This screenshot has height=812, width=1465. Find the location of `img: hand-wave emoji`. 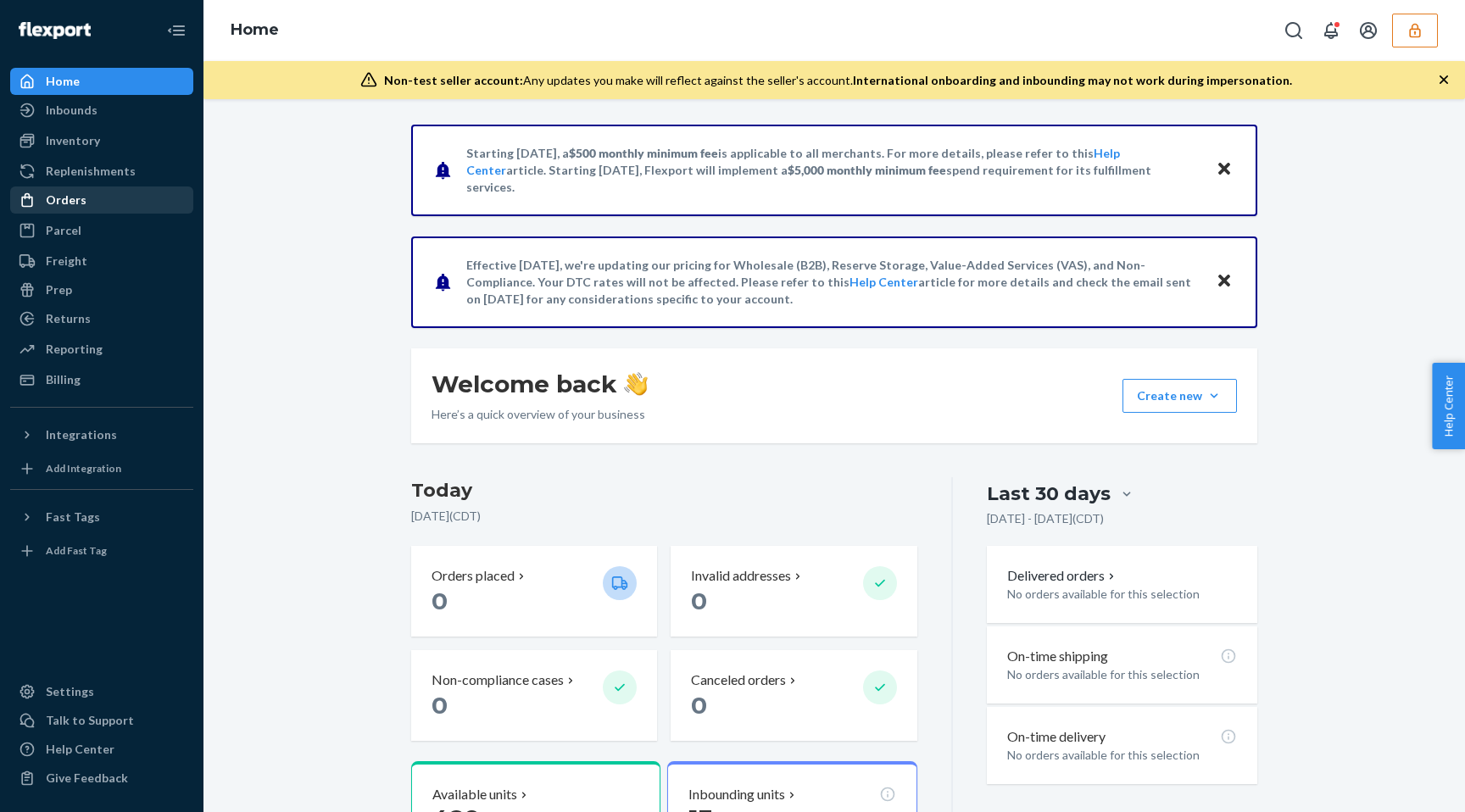

img: hand-wave emoji is located at coordinates (636, 384).